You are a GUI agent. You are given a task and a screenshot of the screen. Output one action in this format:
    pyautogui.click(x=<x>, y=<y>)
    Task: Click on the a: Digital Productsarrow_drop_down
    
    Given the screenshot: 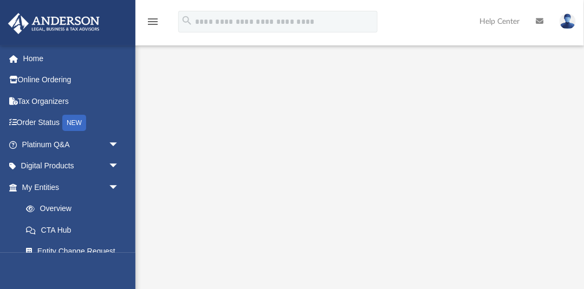 What is the action you would take?
    pyautogui.click(x=72, y=166)
    